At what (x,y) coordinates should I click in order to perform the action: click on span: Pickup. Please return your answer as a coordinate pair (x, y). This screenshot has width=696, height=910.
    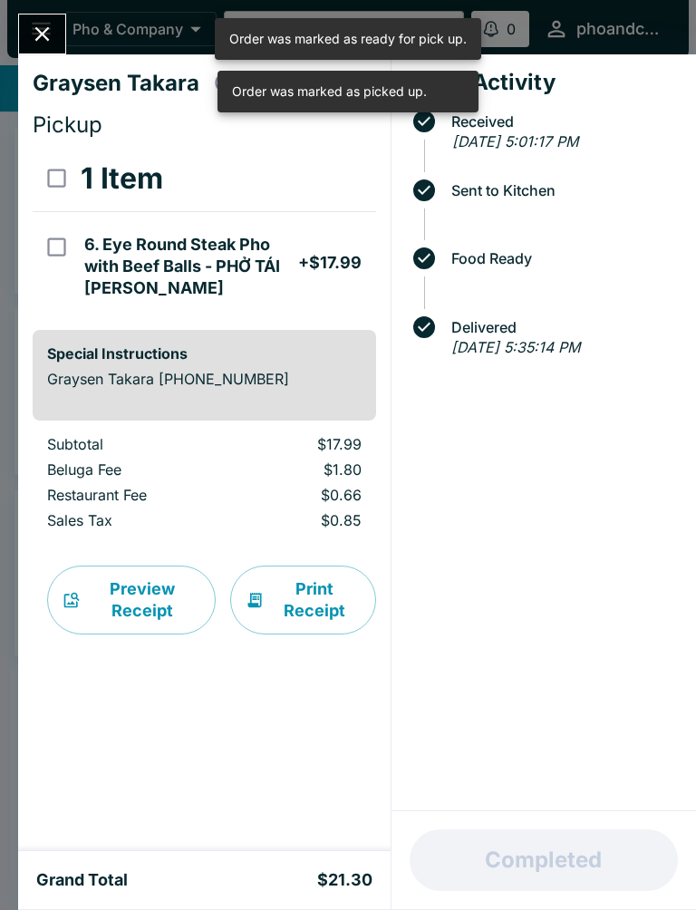
    Looking at the image, I should click on (67, 124).